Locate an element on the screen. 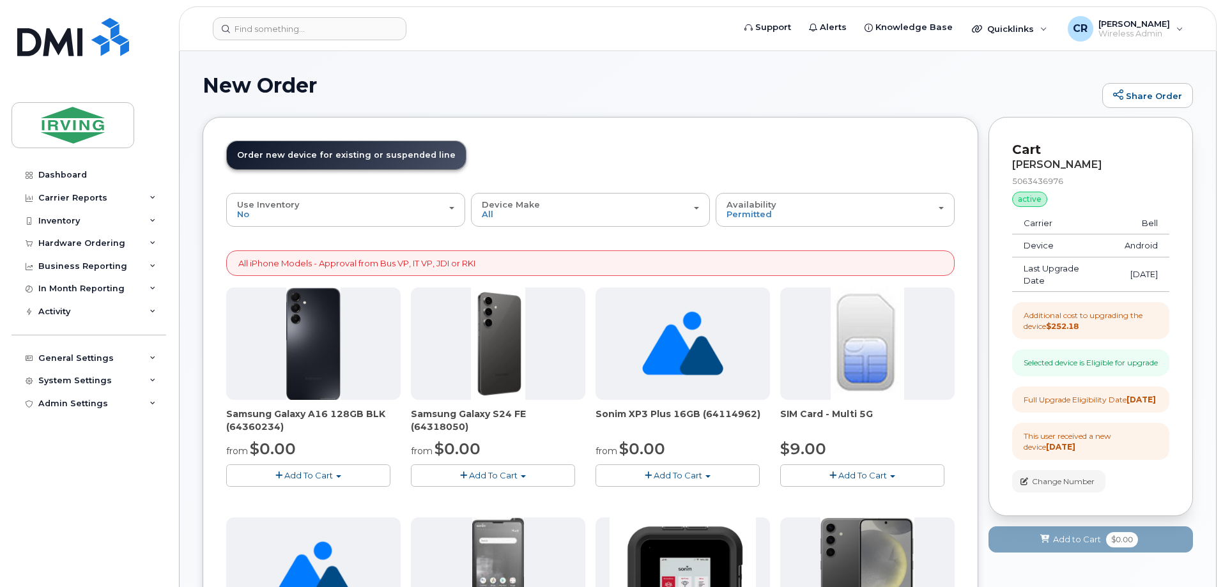 The height and width of the screenshot is (587, 1223). button: Use Inventory No is located at coordinates (346, 210).